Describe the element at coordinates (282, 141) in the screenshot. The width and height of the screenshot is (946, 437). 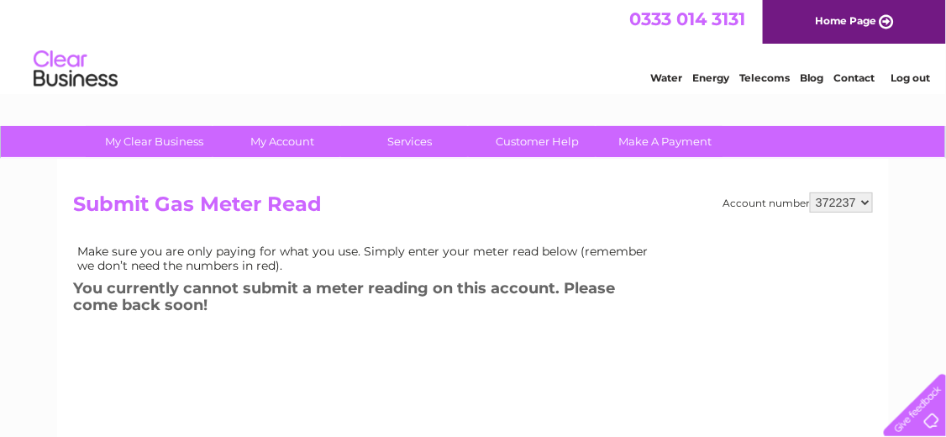
I see `a: My Account` at that location.